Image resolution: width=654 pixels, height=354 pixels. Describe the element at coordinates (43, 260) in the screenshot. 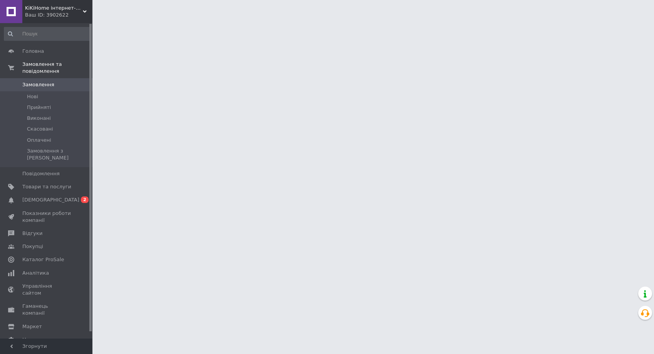

I see `span: Каталог ProSale` at that location.